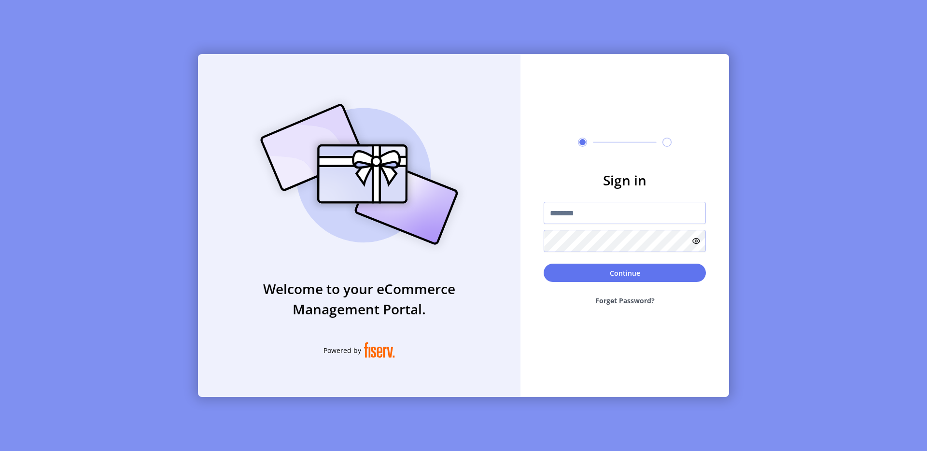 This screenshot has width=927, height=451. What do you see at coordinates (359, 299) in the screenshot?
I see `h3: Welcome to your eCommerce Management Portal.` at bounding box center [359, 299].